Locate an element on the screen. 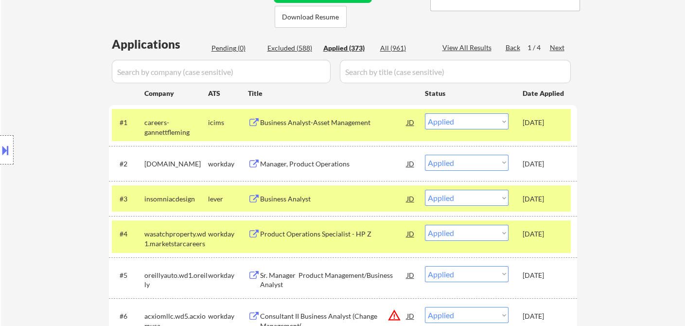 This screenshot has height=326, width=685. div: #6 is located at coordinates (128, 316).